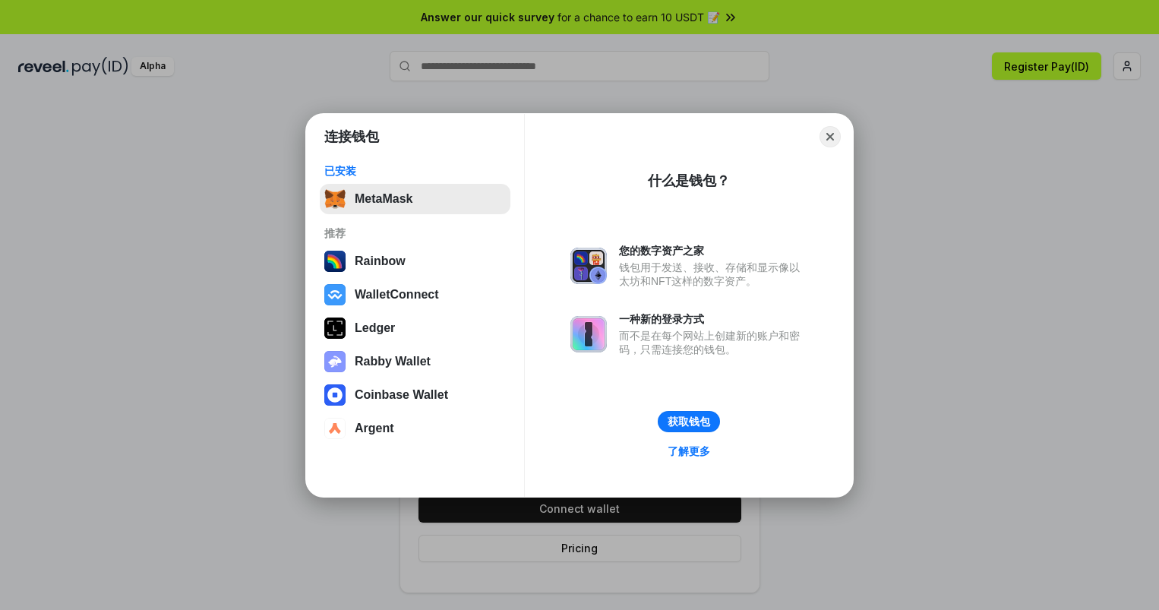 Image resolution: width=1159 pixels, height=610 pixels. What do you see at coordinates (689, 181) in the screenshot?
I see `div: 什么是钱包？` at bounding box center [689, 181].